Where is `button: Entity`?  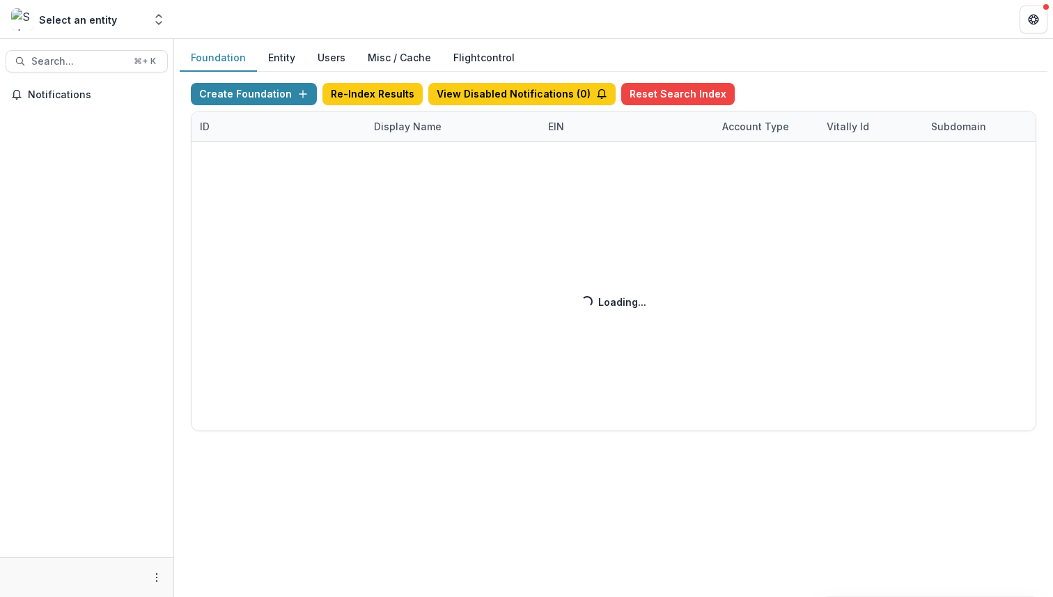 button: Entity is located at coordinates (281, 58).